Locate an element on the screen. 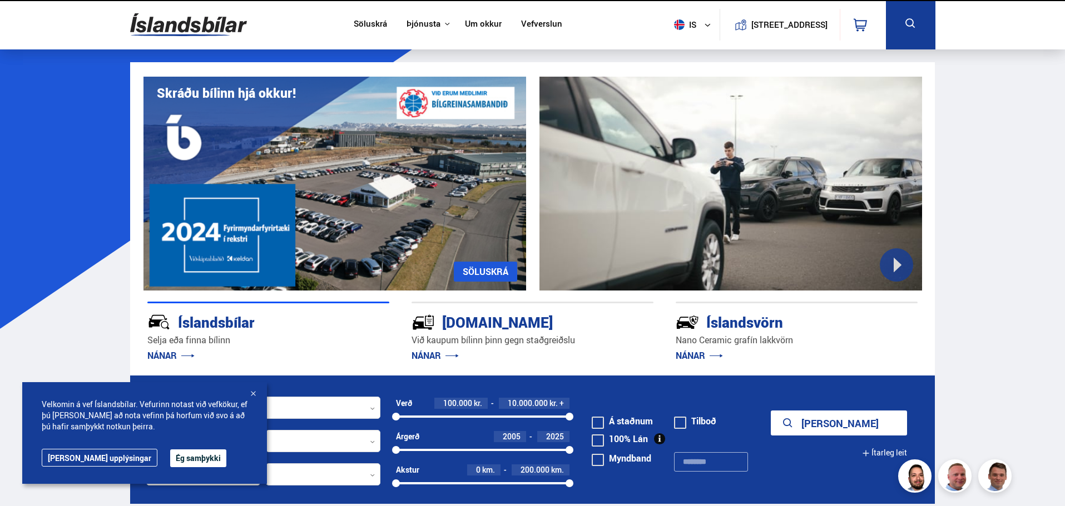 Image resolution: width=1065 pixels, height=506 pixels. img: -Svtn6bYgwAsiwNX.svg is located at coordinates (687, 322).